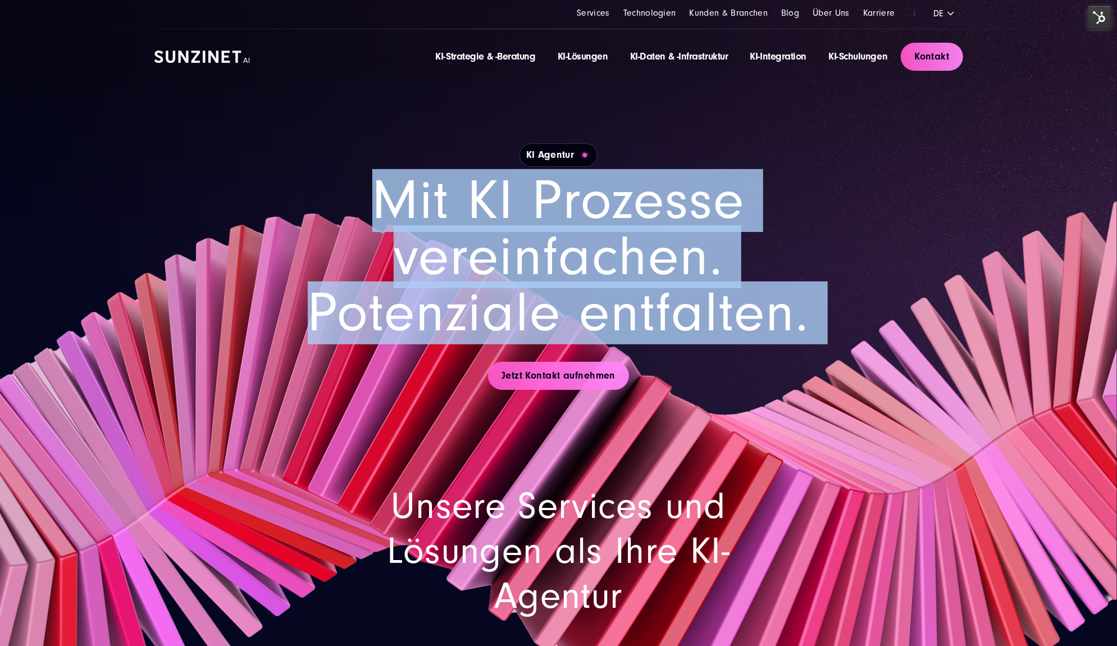  What do you see at coordinates (831, 13) in the screenshot?
I see `a: Über Uns` at bounding box center [831, 13].